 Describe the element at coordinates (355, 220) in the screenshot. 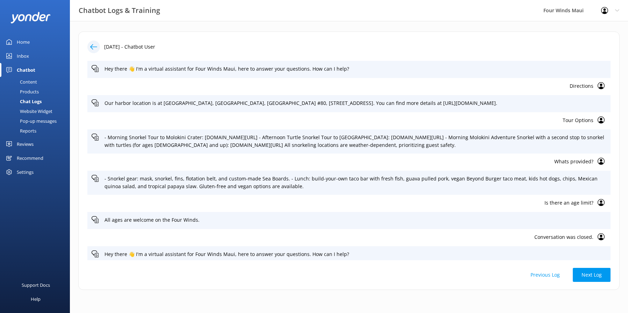

I see `p: All ages are welcome on the Four Winds.` at that location.